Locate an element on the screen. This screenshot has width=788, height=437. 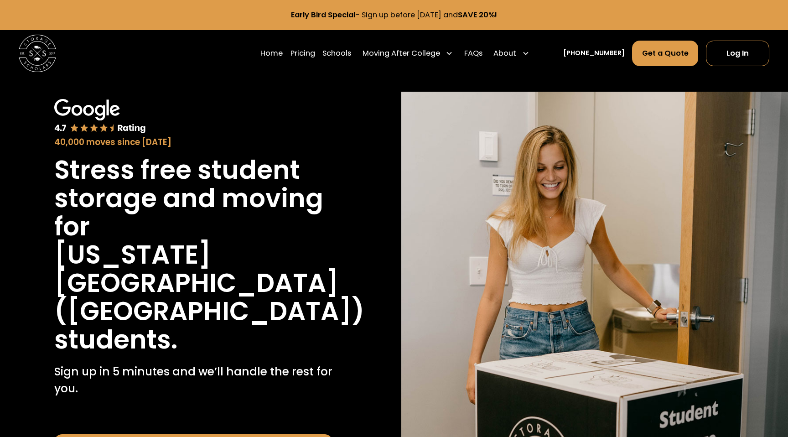
strong: SAVE 20%! is located at coordinates (478, 15).